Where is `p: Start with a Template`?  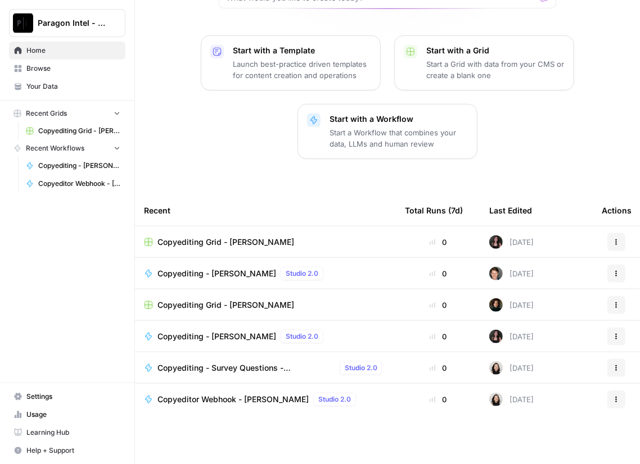 p: Start with a Template is located at coordinates (302, 51).